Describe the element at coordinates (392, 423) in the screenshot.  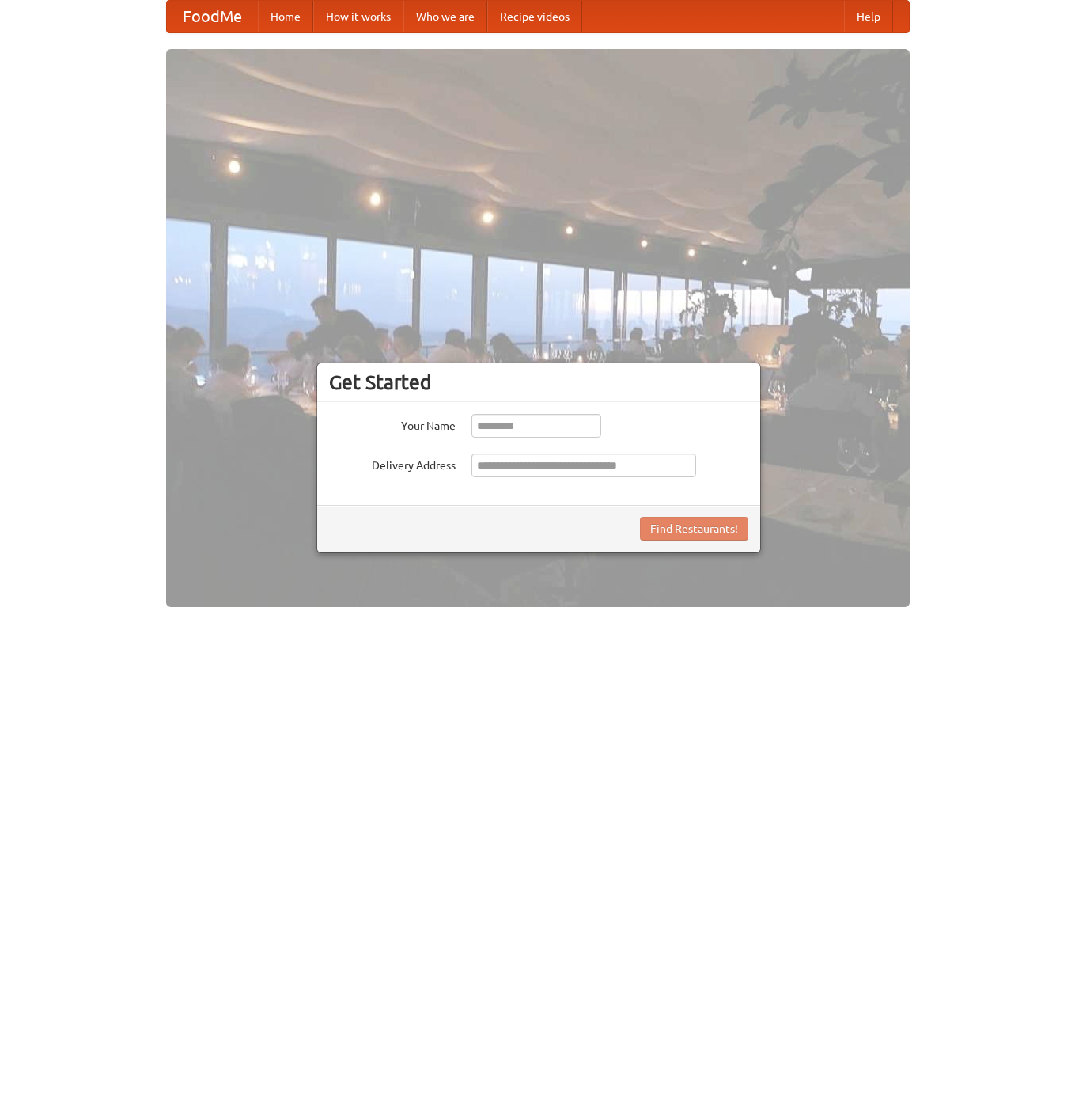
I see `label: Your Name` at that location.